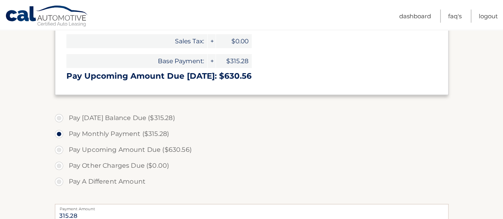 The width and height of the screenshot is (503, 219). What do you see at coordinates (251, 166) in the screenshot?
I see `label: Pay Other Charges Due ($0.00)` at bounding box center [251, 166].